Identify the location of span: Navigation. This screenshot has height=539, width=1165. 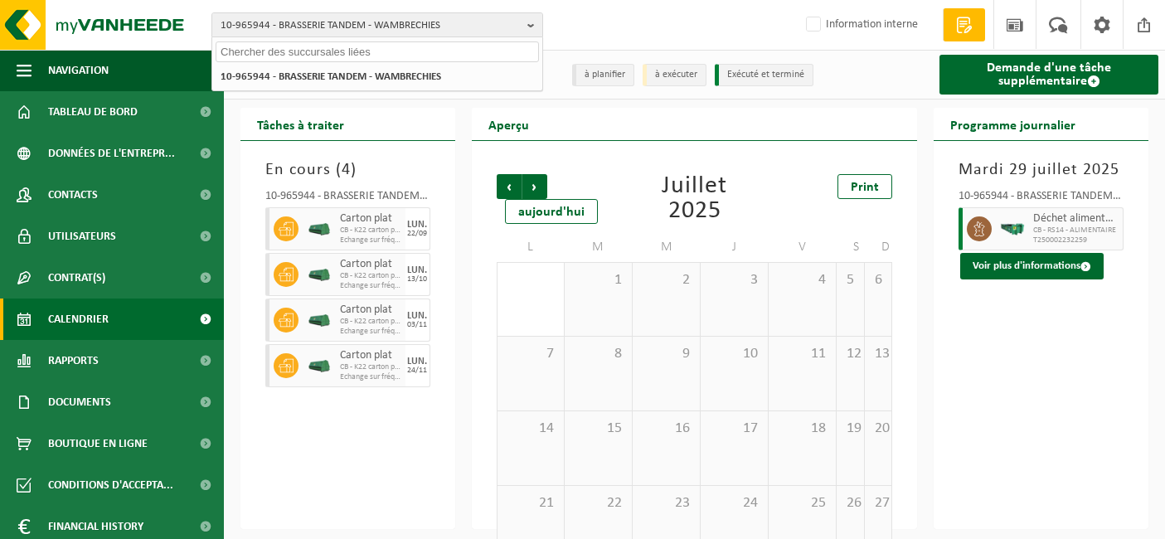
(78, 70).